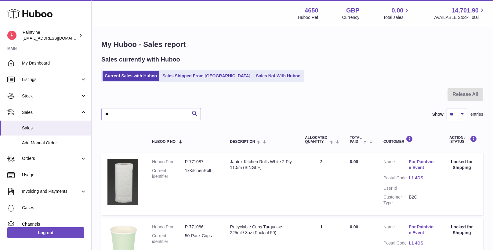 The width and height of the screenshot is (493, 250). Describe the element at coordinates (201, 174) in the screenshot. I see `dd: 1xKitchenRoll` at that location.